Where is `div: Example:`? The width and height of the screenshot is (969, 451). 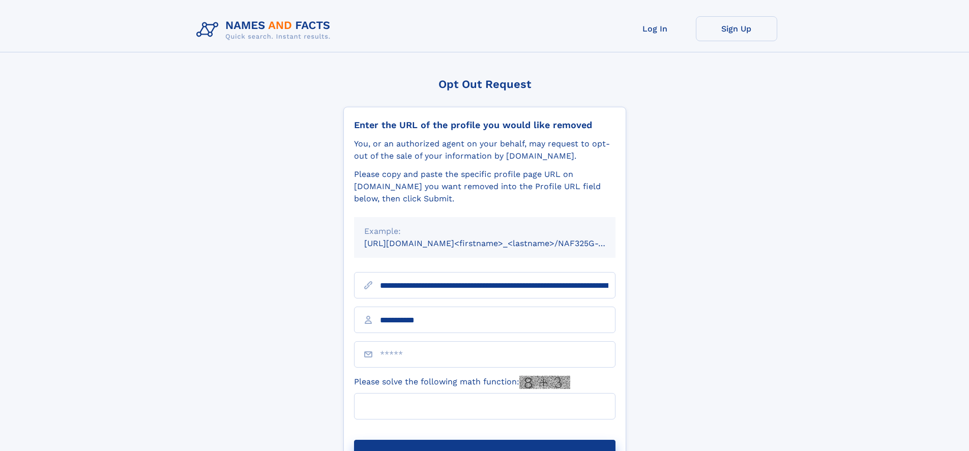
div: Example: is located at coordinates (485, 232).